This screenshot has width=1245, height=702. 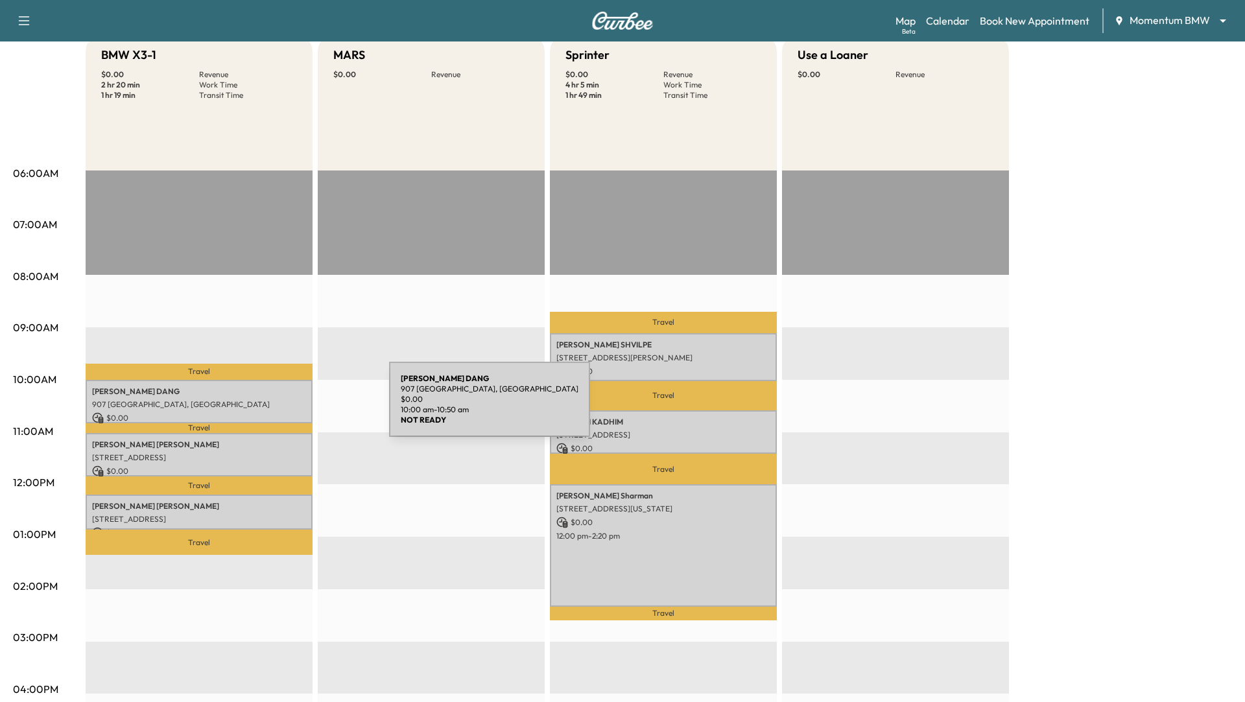 I want to click on h5: BMW X3-1, so click(x=128, y=55).